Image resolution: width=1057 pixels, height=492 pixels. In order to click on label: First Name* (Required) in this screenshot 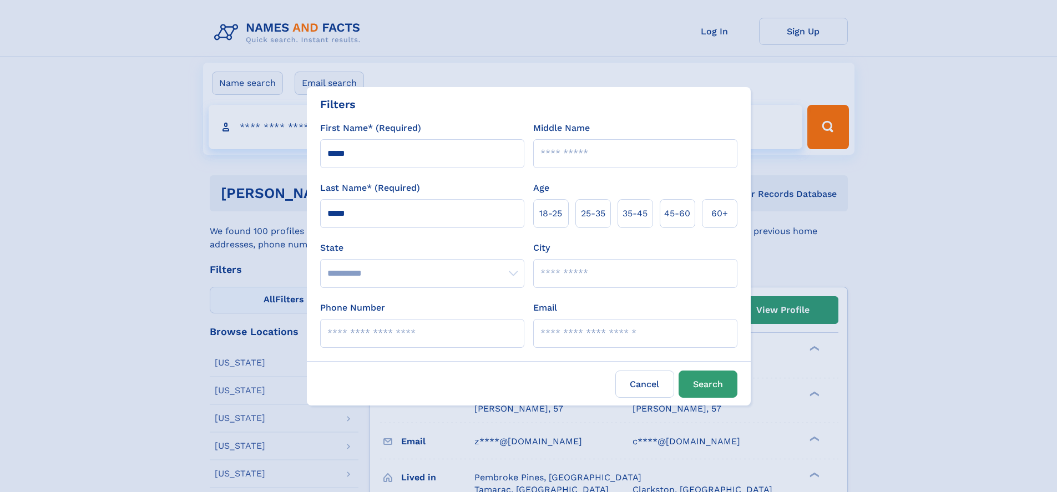, I will do `click(371, 128)`.